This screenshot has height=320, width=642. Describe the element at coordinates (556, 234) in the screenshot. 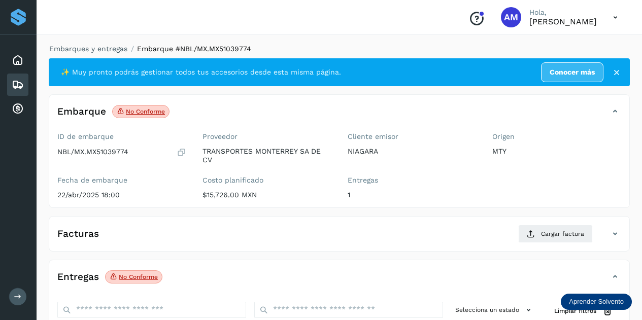

I see `button: Cargar factura` at that location.